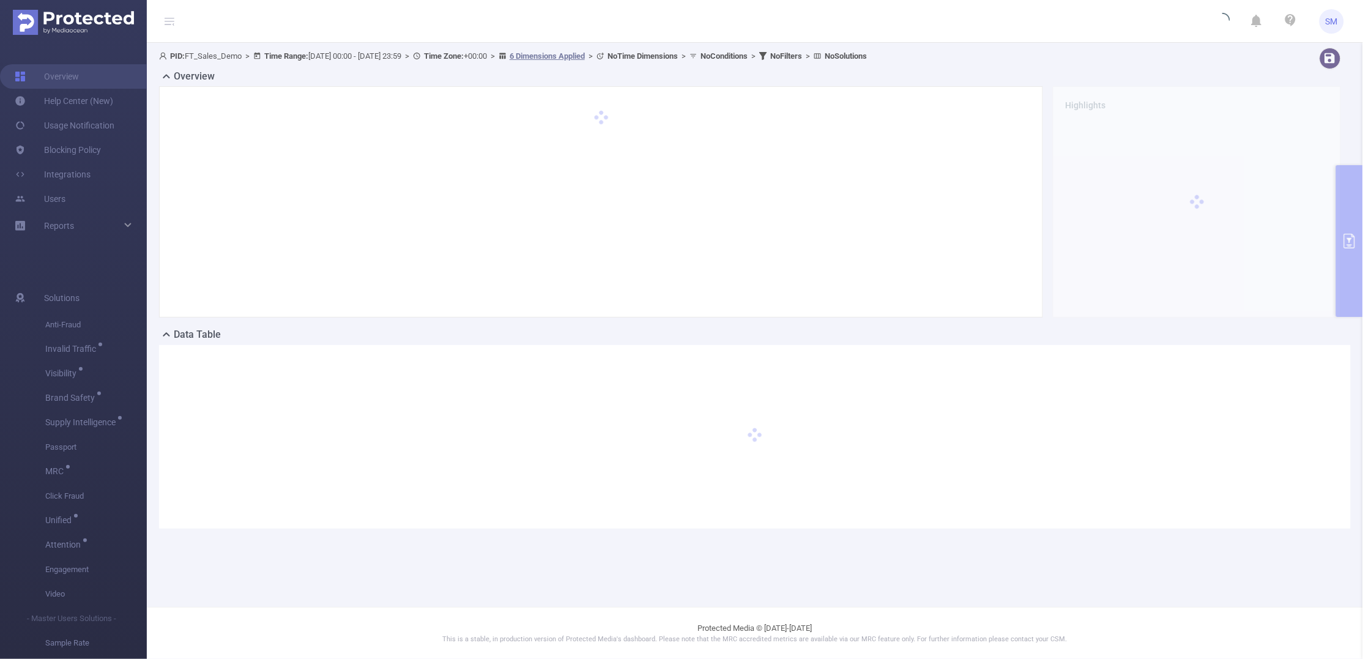 The width and height of the screenshot is (1363, 659). I want to click on h2: Overview, so click(194, 76).